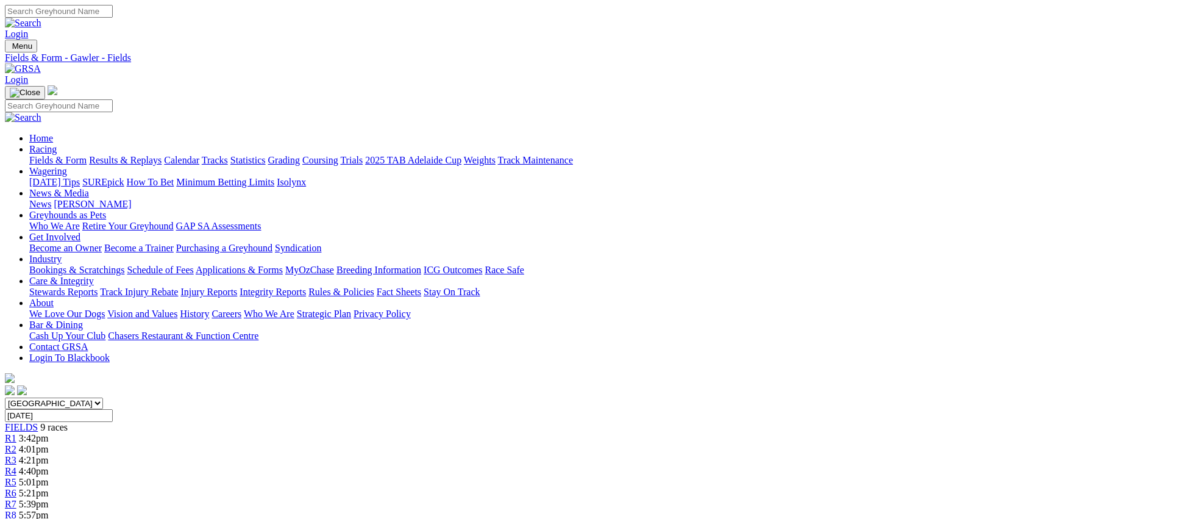  What do you see at coordinates (10, 449) in the screenshot?
I see `a: R2` at bounding box center [10, 449].